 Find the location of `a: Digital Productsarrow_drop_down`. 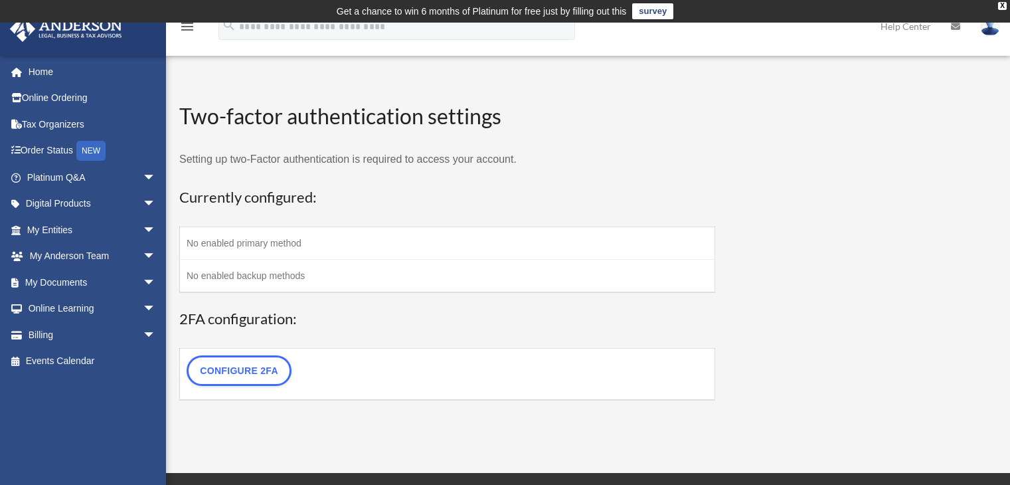

a: Digital Productsarrow_drop_down is located at coordinates (92, 204).